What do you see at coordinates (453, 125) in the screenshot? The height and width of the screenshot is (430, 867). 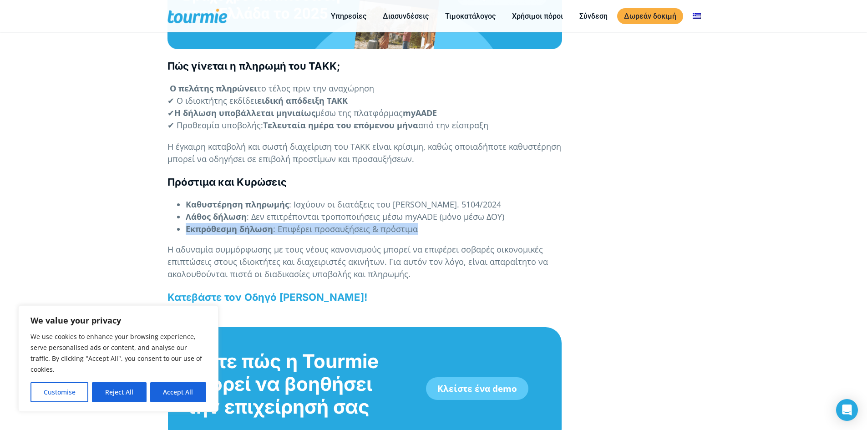 I see `span: από την είσπραξη` at bounding box center [453, 125].